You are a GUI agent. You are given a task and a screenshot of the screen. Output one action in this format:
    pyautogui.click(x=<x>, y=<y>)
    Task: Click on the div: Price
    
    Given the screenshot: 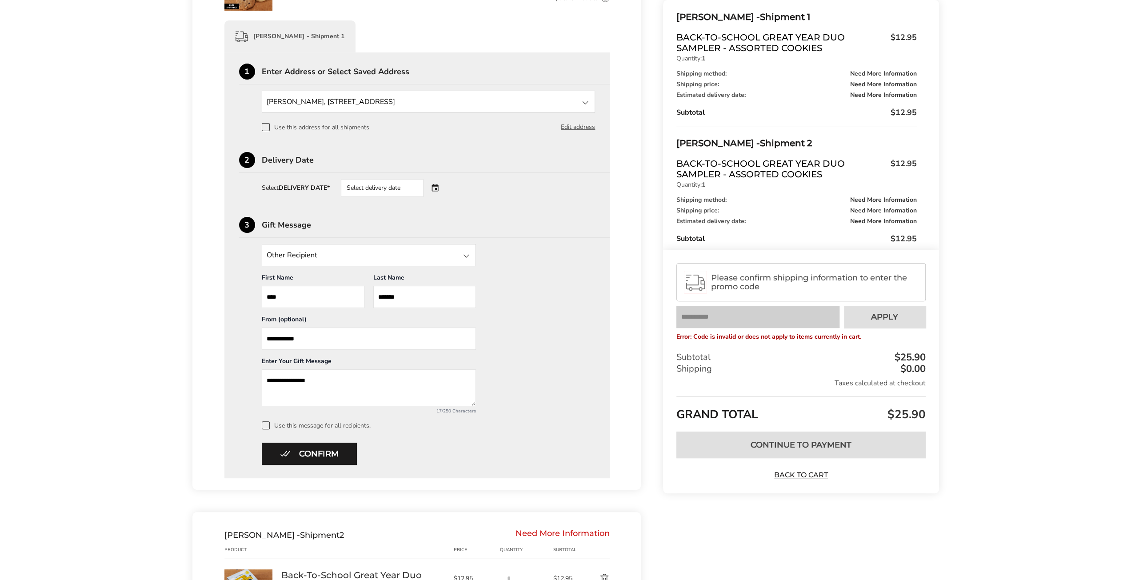 What is the action you would take?
    pyautogui.click(x=477, y=550)
    